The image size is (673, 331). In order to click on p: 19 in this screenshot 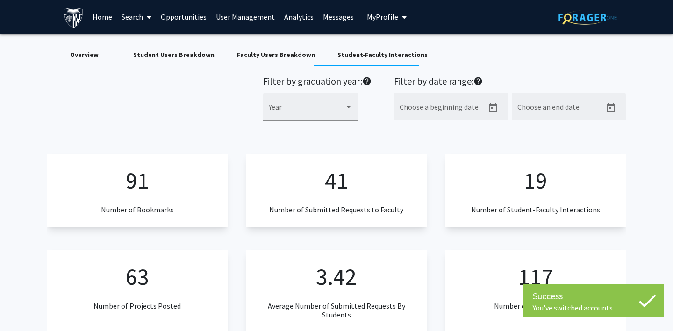, I will do `click(535, 180)`.